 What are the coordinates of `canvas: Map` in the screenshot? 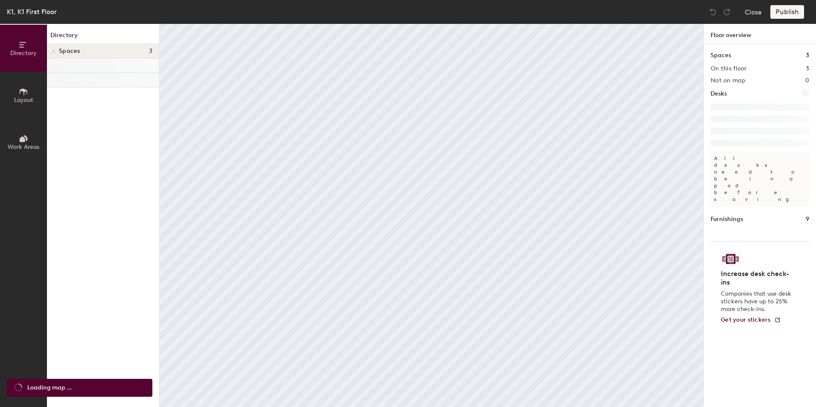 It's located at (432, 216).